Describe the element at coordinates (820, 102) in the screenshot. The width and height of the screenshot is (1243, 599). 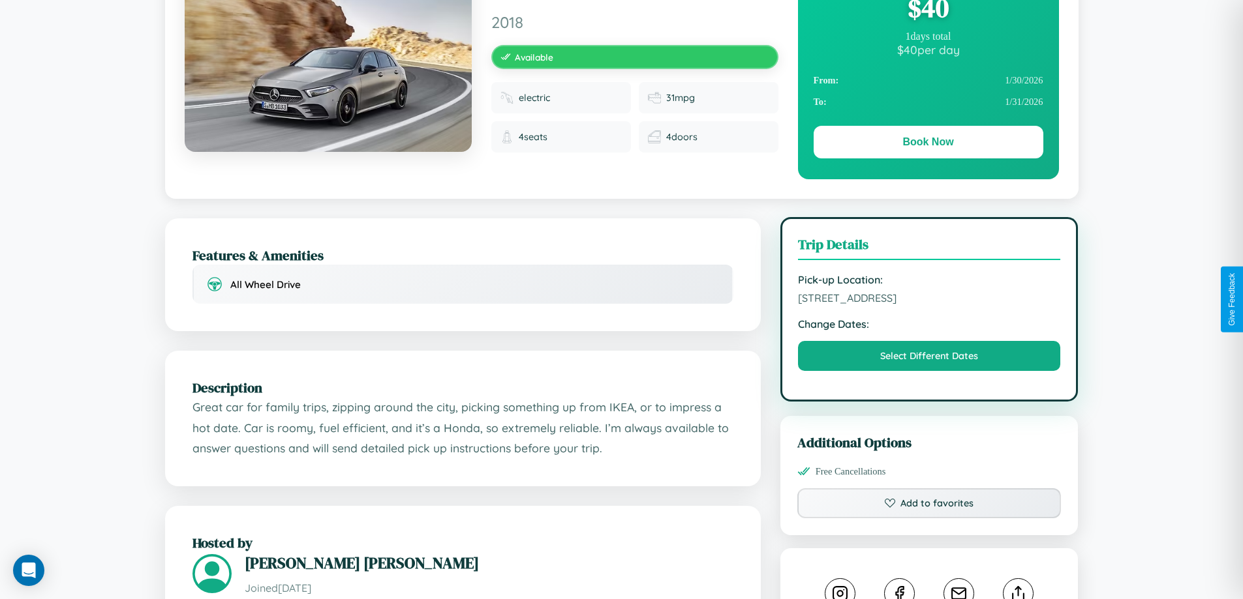
I see `strong: To:` at that location.